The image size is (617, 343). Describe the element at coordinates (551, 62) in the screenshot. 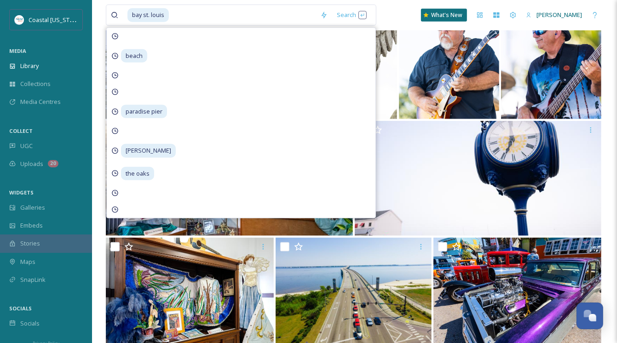

I see `img: Cruisin BSL Tate Nations30.jpg` at that location.